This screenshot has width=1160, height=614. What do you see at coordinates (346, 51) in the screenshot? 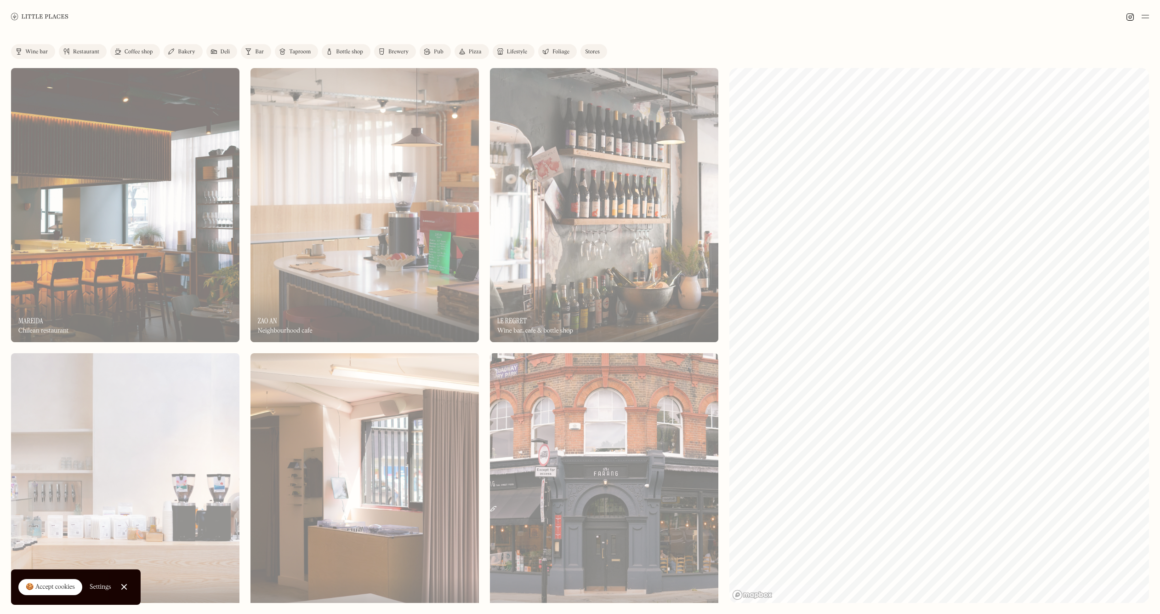
I see `a: Bottle shop` at bounding box center [346, 51].